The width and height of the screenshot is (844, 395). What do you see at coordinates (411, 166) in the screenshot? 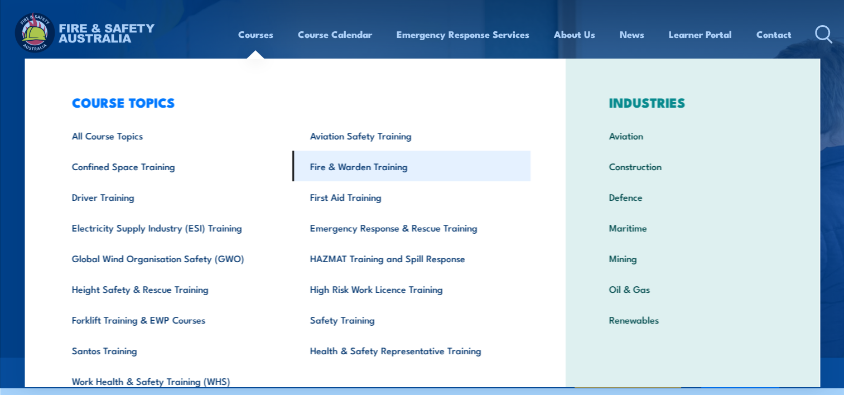
I see `a: Fire & Warden Training` at bounding box center [411, 166].